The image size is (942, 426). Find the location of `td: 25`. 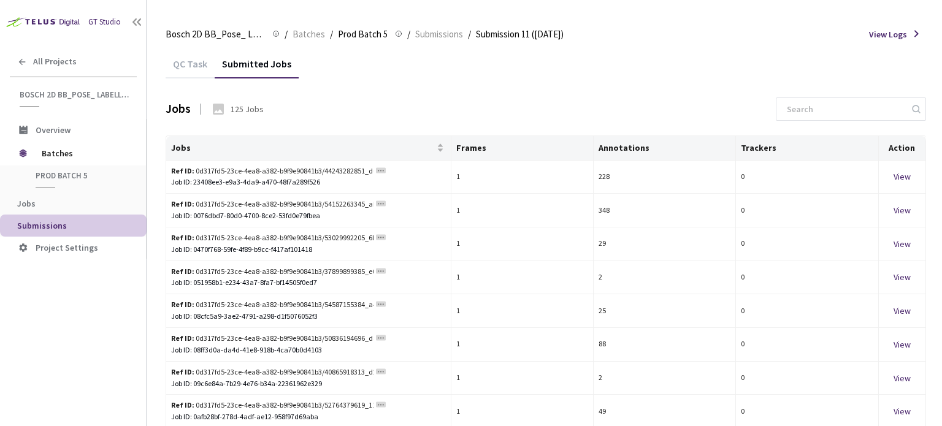

td: 25 is located at coordinates (665, 311).